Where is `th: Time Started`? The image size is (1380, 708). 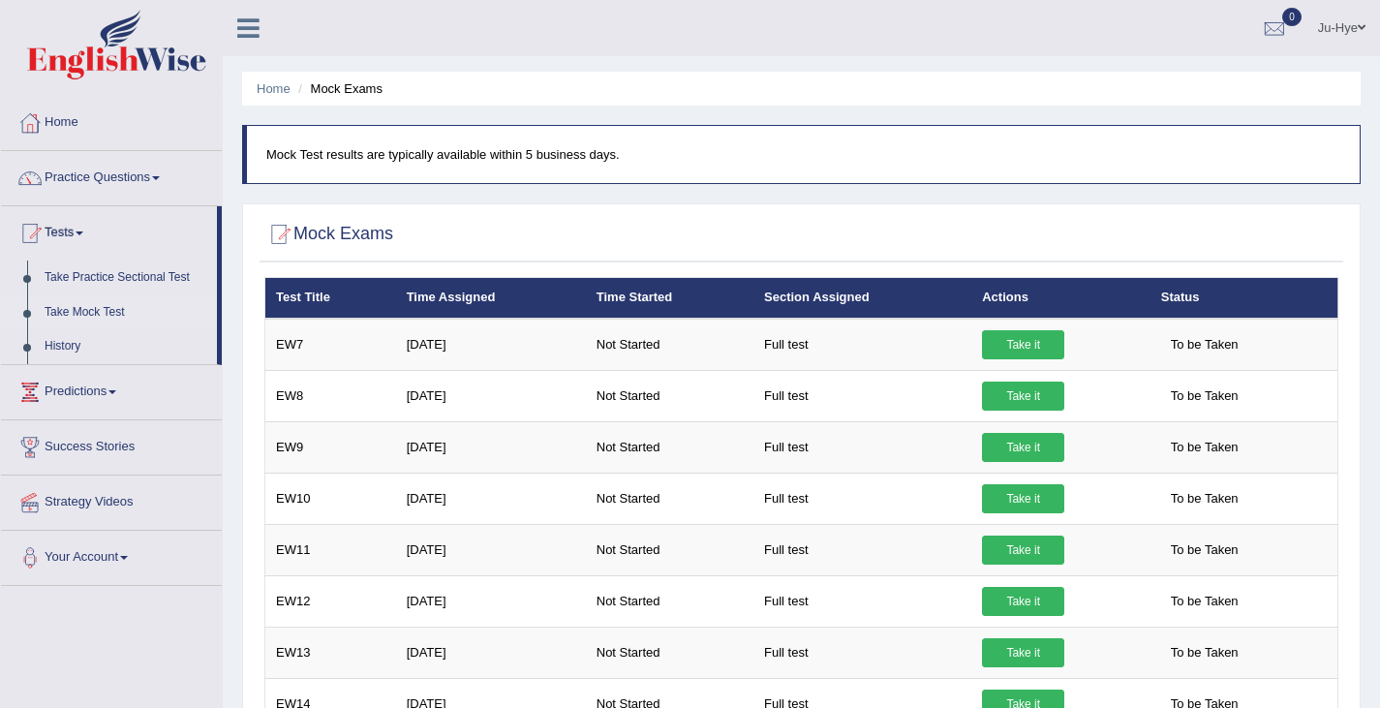
th: Time Started is located at coordinates (669, 298).